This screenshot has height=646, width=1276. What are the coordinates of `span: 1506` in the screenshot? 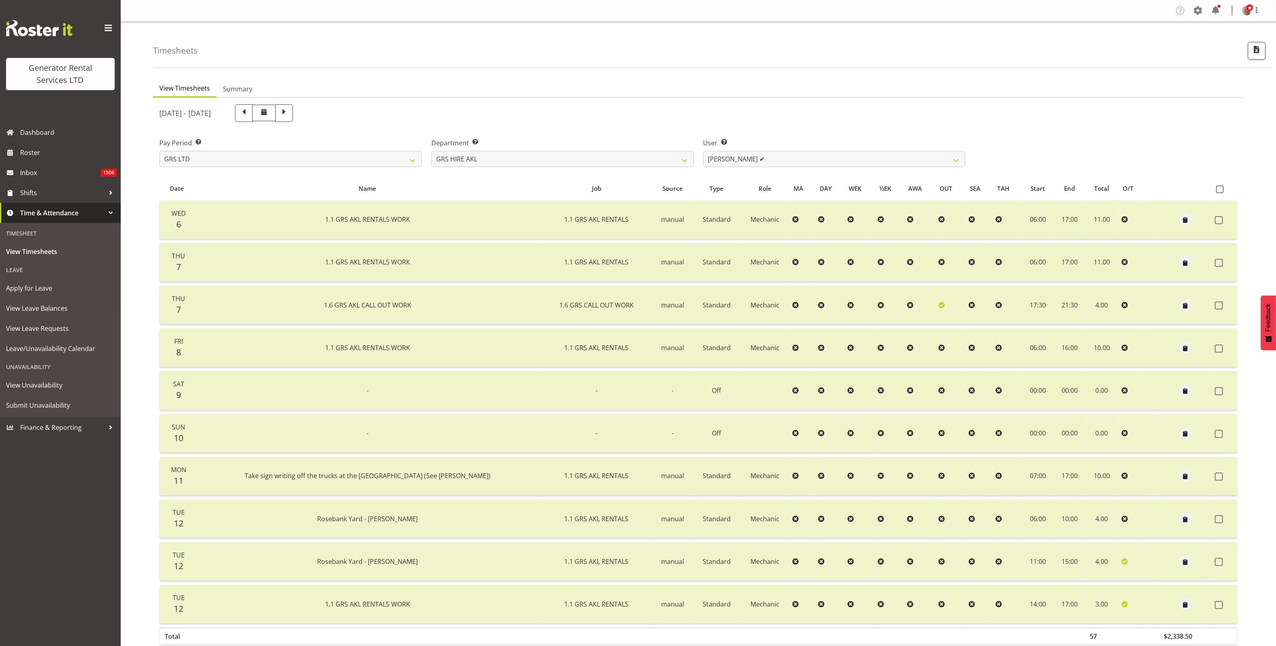 It's located at (109, 173).